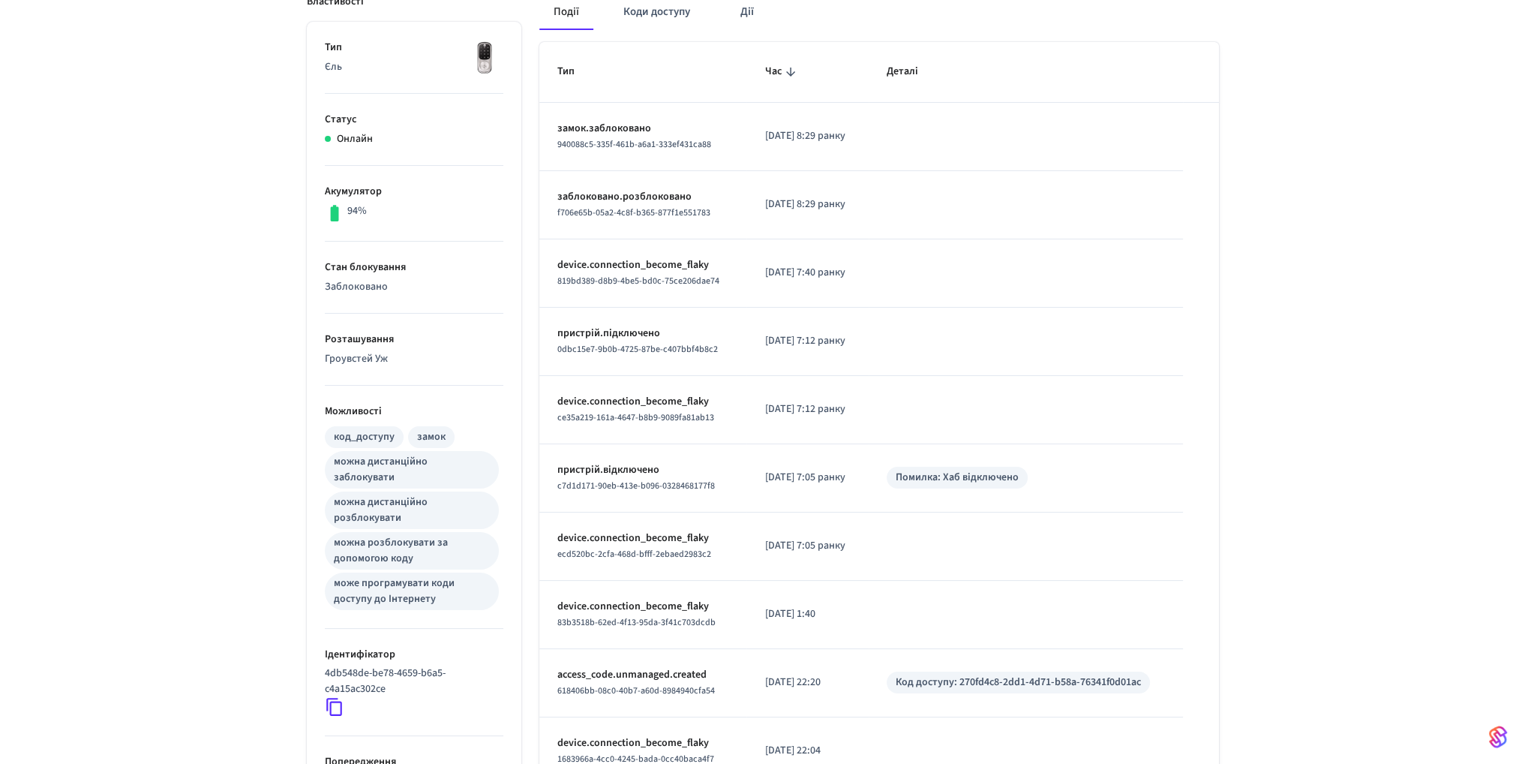 This screenshot has height=764, width=1525. Describe the element at coordinates (657, 11) in the screenshot. I see `font: Коди доступу` at that location.